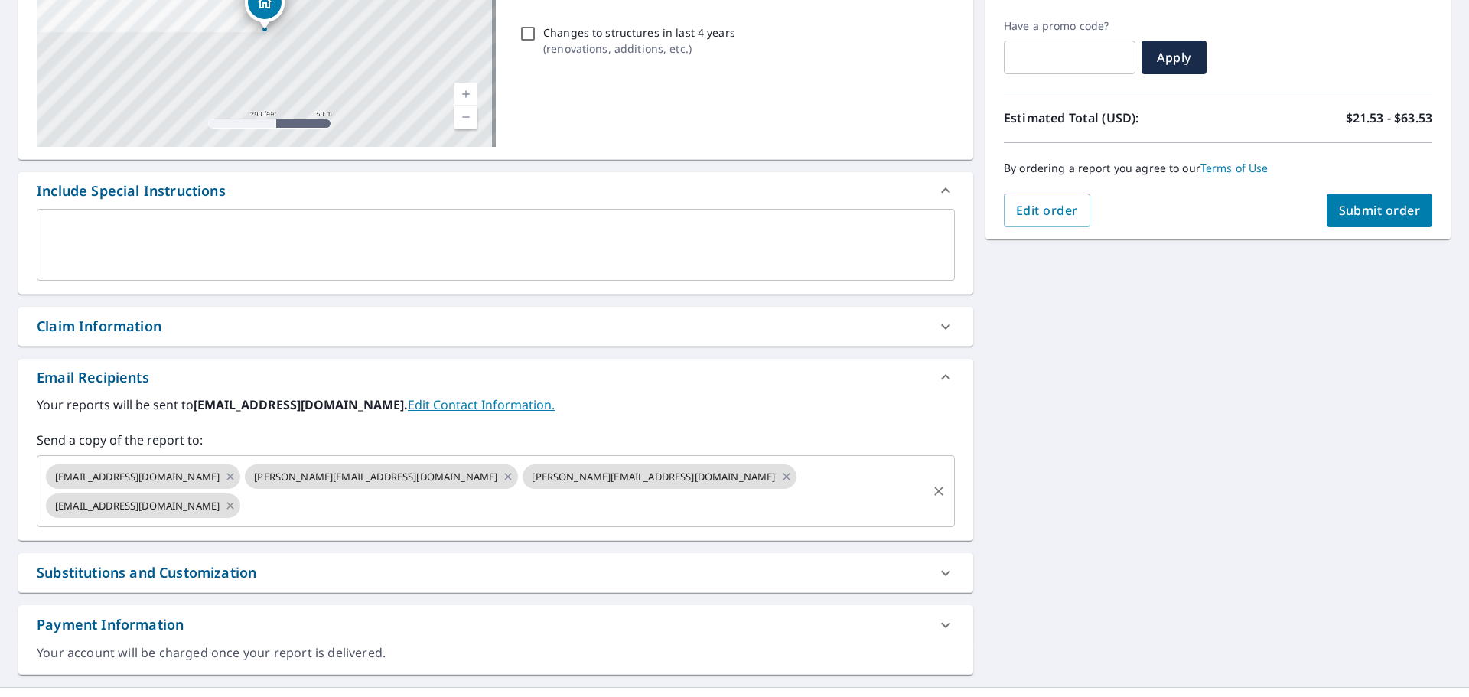  I want to click on button: Edit order, so click(1047, 210).